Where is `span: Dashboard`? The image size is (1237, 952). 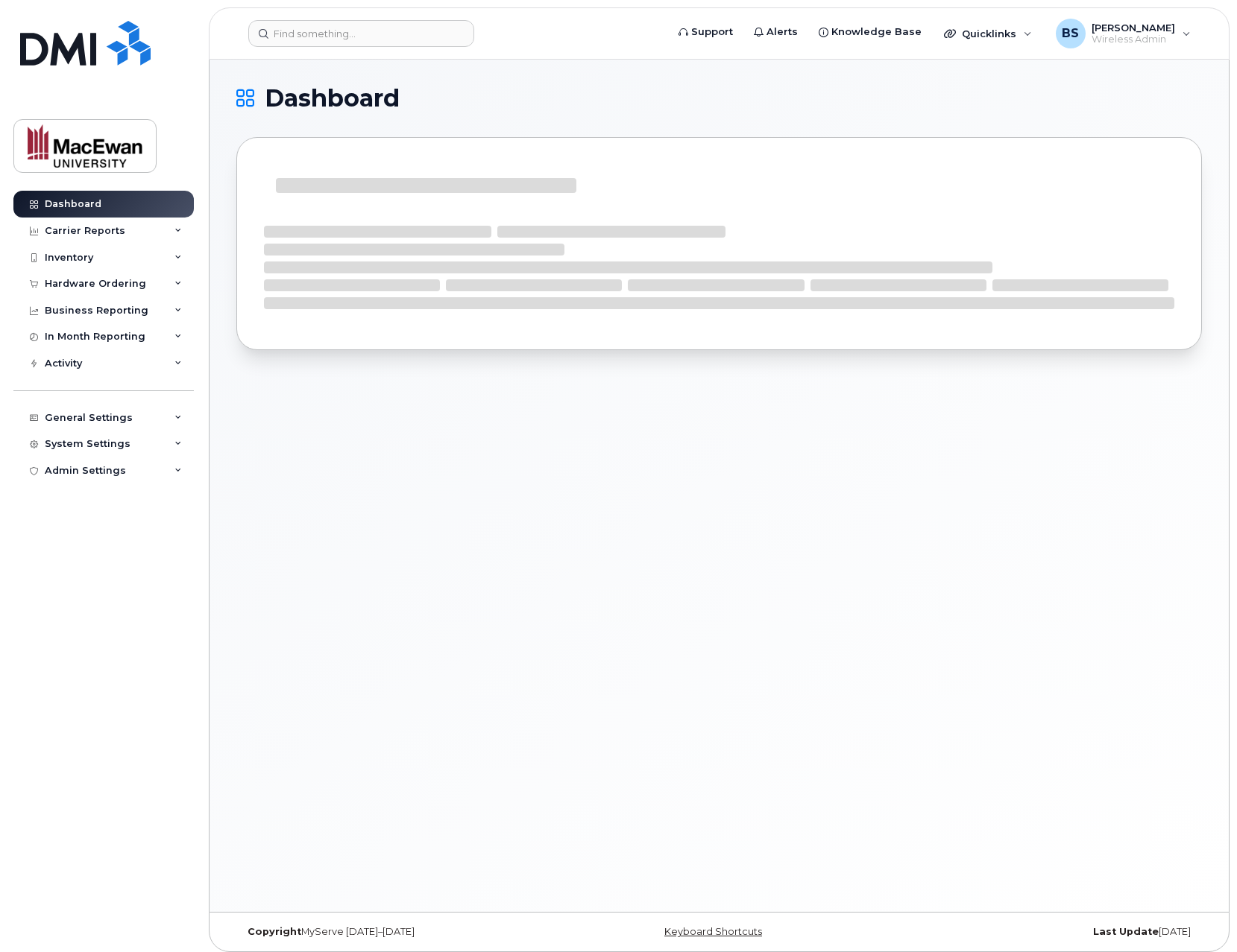
span: Dashboard is located at coordinates (332, 98).